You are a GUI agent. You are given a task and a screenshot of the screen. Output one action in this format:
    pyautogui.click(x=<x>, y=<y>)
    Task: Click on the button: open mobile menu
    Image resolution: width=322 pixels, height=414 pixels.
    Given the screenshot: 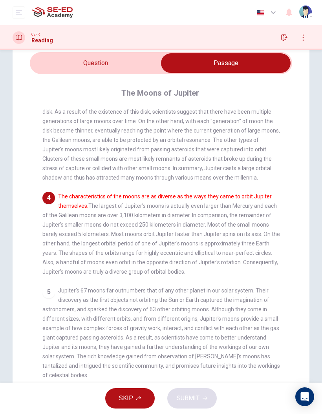 What is the action you would take?
    pyautogui.click(x=19, y=13)
    